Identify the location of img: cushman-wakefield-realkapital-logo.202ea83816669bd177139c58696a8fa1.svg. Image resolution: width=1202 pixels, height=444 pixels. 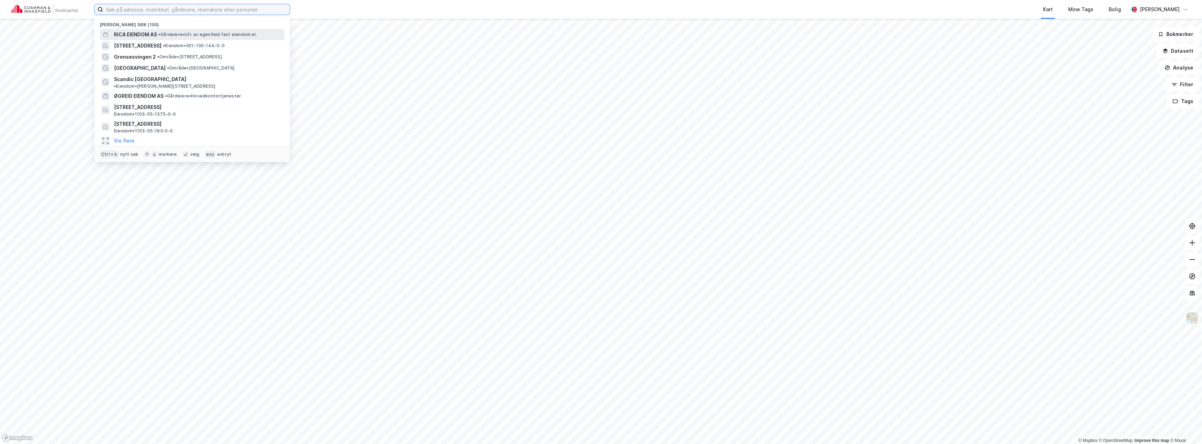
(44, 9).